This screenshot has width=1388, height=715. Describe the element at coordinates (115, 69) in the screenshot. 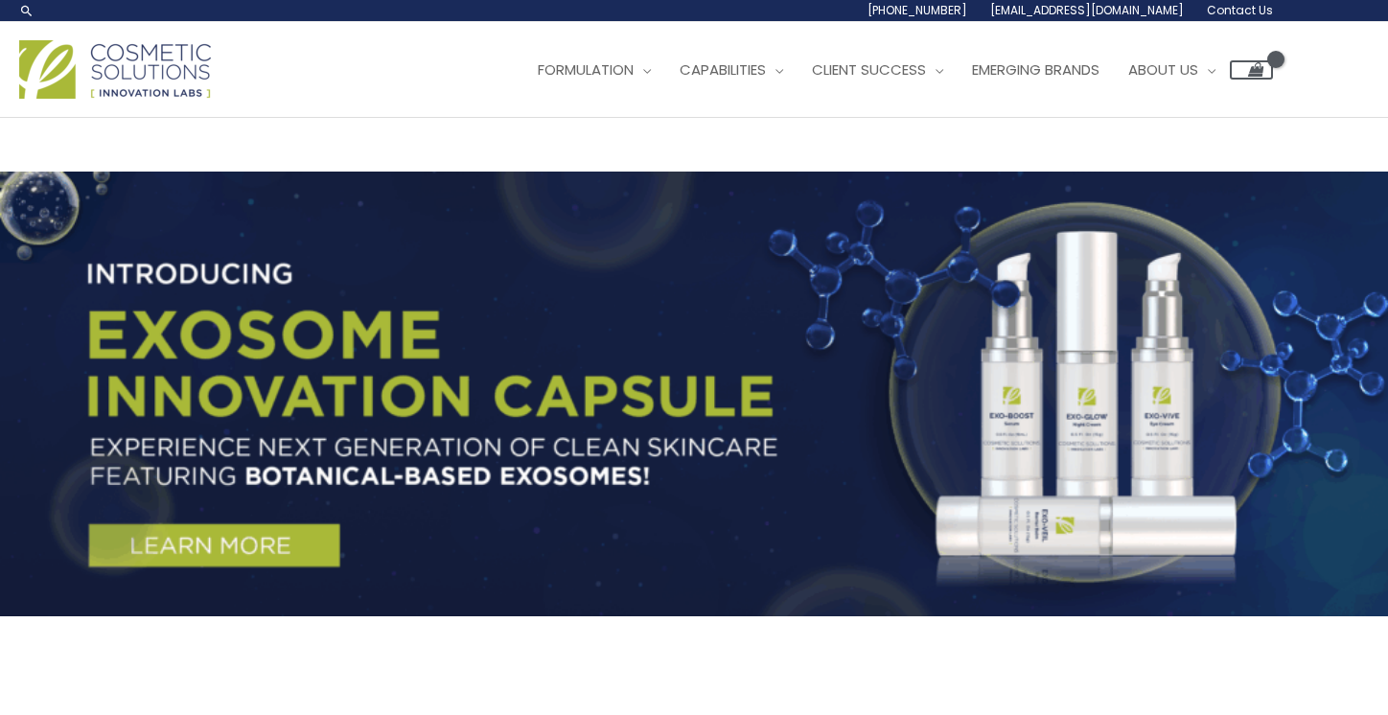

I see `img: Cosmetic Solutions Logo` at that location.